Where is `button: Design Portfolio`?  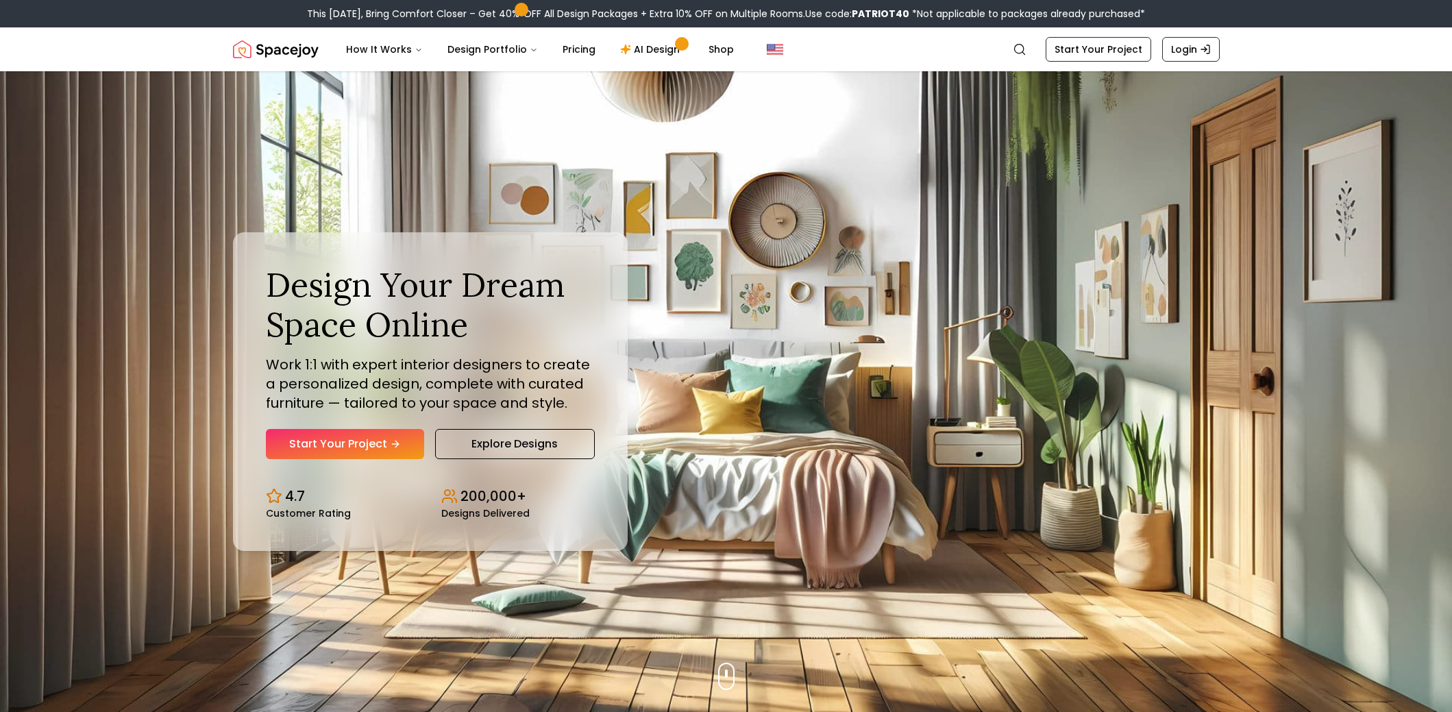 button: Design Portfolio is located at coordinates (493, 49).